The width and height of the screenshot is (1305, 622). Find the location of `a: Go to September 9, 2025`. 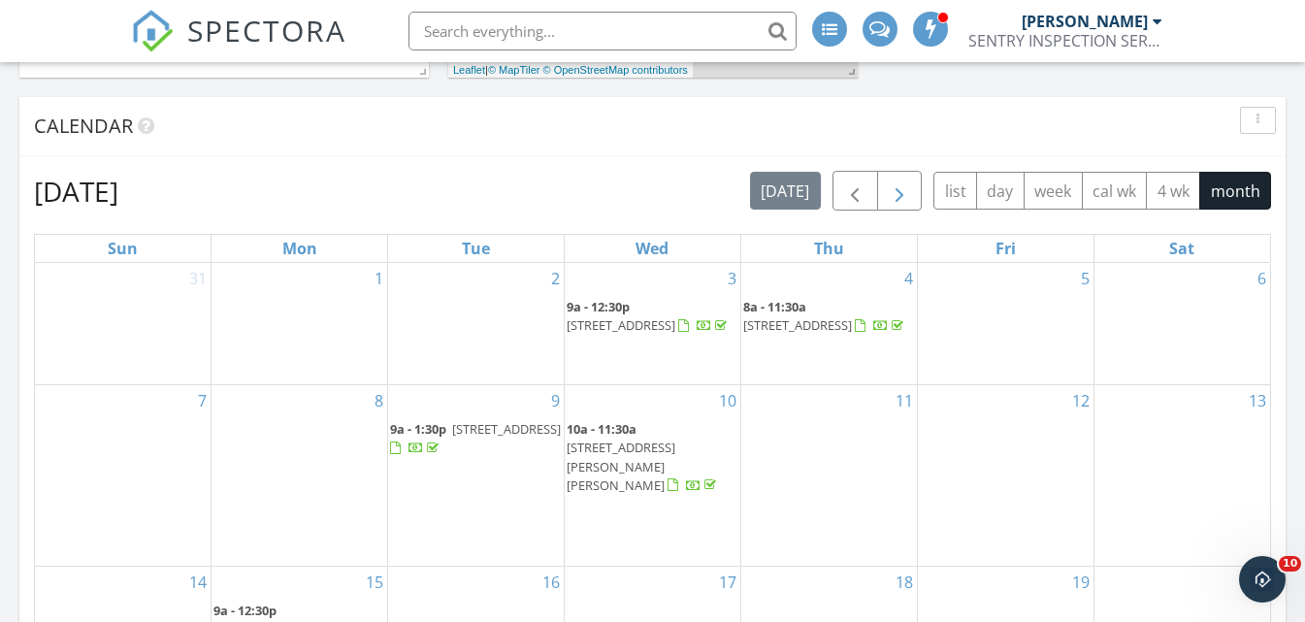

a: Go to September 9, 2025 is located at coordinates (555, 401).